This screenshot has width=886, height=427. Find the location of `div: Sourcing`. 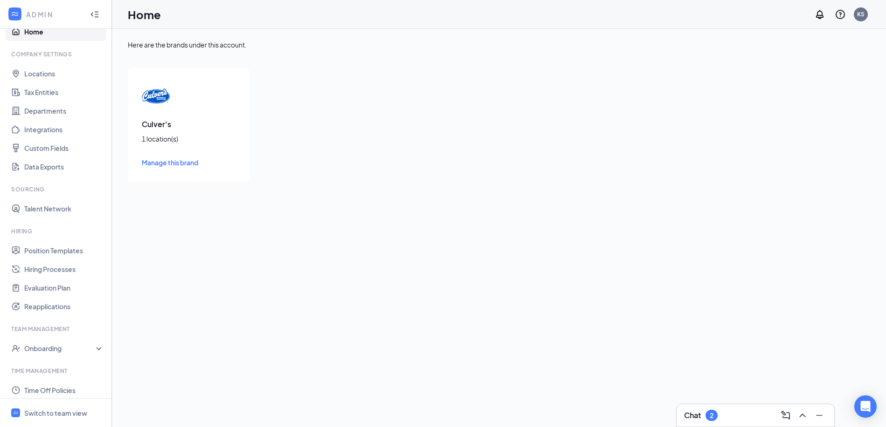

div: Sourcing is located at coordinates (56, 189).